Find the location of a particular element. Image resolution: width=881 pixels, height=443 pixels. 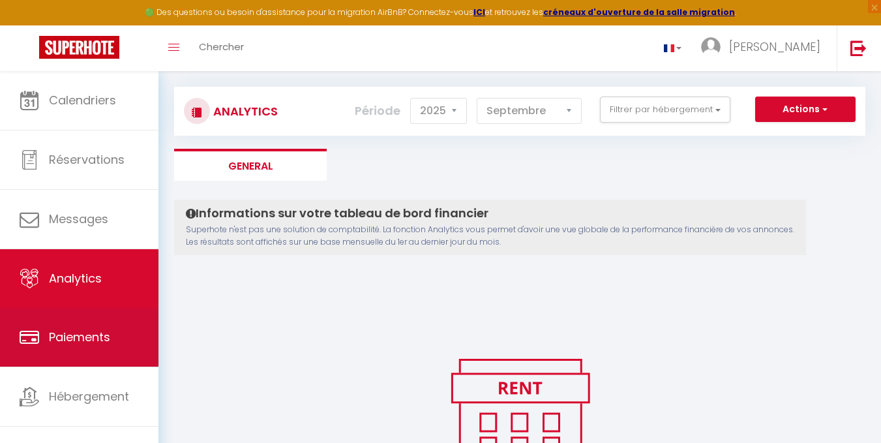

span: Paiements is located at coordinates (80, 336).